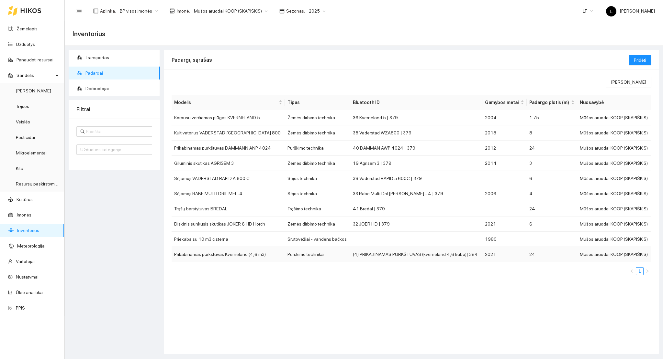 The image size is (663, 359). I want to click on a: PPIS, so click(20, 308).